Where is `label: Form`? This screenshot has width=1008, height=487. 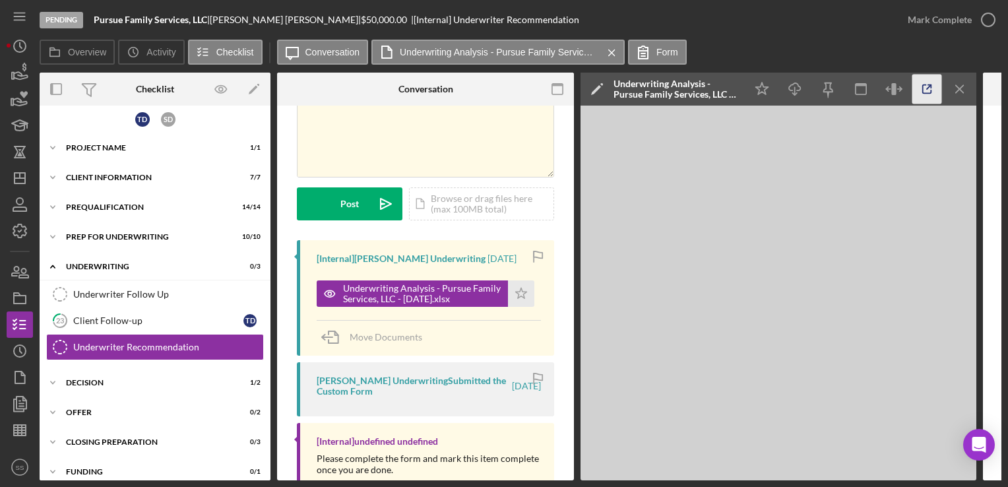 label: Form is located at coordinates (667, 52).